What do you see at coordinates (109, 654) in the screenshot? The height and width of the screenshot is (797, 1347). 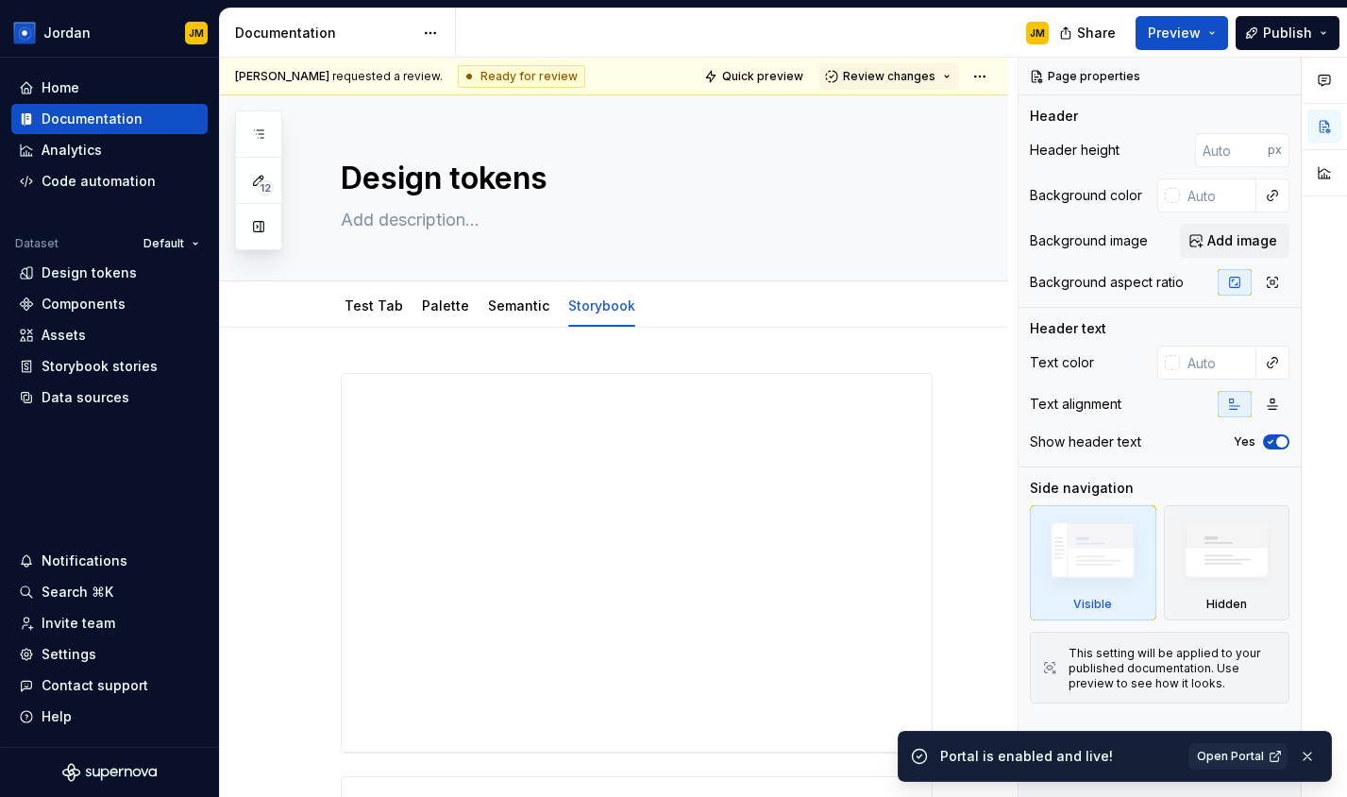 I see `a: Settings` at bounding box center [109, 654].